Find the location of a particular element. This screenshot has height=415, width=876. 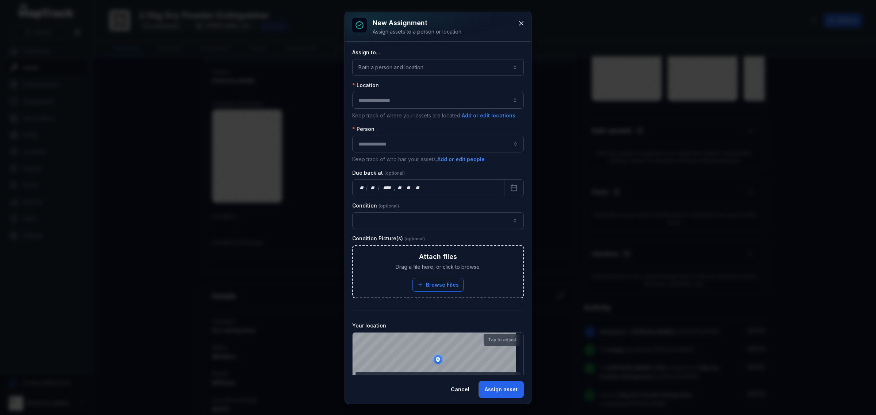

button: Calendar is located at coordinates (514, 188).